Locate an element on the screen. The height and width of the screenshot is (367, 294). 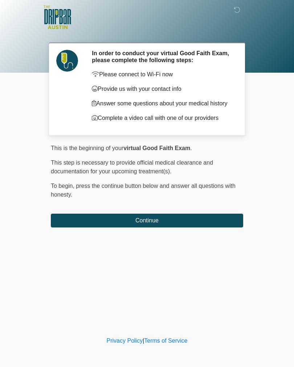
p: Complete a video call with one of our providers is located at coordinates (162, 118).